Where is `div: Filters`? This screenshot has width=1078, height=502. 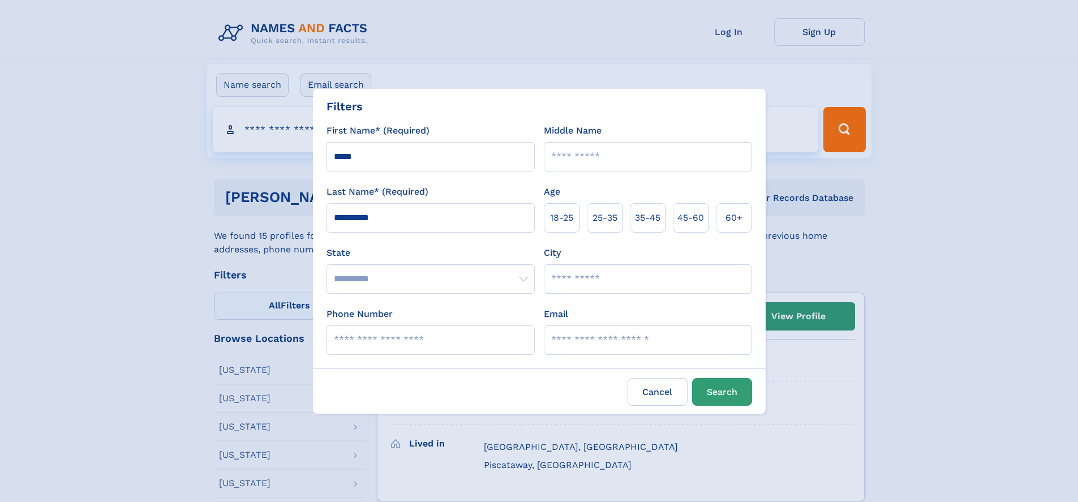 div: Filters is located at coordinates (345, 106).